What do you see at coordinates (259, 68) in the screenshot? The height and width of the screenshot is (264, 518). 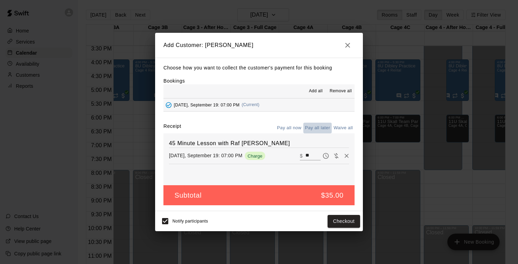 I see `p: Choose how you want to collect the customer's payment for this booking` at bounding box center [259, 68].